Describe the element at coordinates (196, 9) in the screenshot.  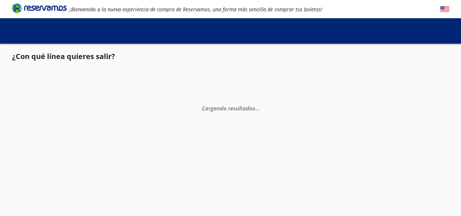
I see `em: ¡Bienvenido a la nueva experiencia de compra de Reservamos, una forma más sencilla de comprar tus...` at that location.